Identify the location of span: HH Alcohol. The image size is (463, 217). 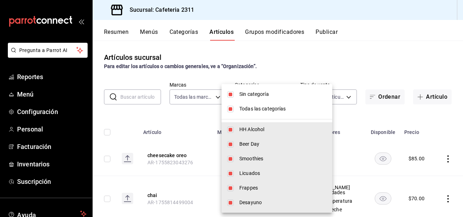
(283, 129).